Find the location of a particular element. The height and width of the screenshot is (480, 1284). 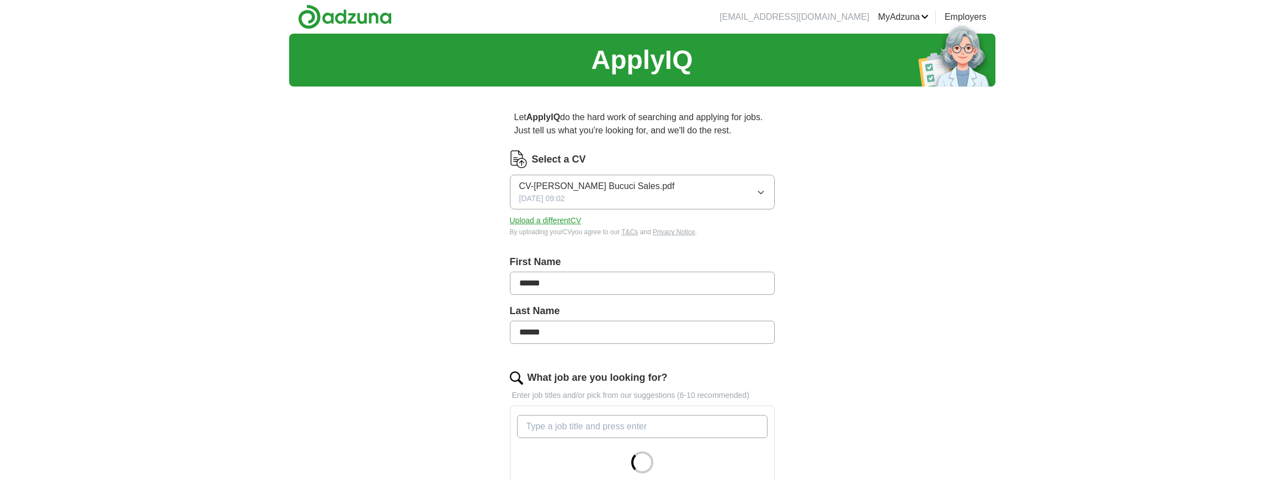

p: Enter job titles and/or pick from our suggestions (6-10 recommended) is located at coordinates (642, 396).